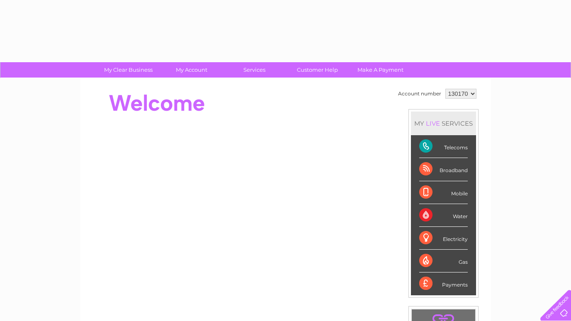  I want to click on td: Account number, so click(419, 94).